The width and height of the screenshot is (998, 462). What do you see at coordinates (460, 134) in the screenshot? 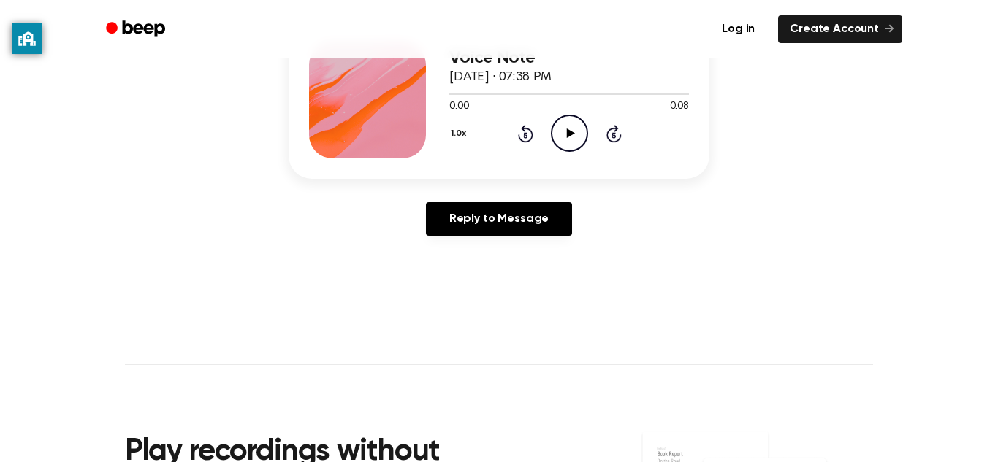
I see `button: 1.0x` at bounding box center [460, 134].